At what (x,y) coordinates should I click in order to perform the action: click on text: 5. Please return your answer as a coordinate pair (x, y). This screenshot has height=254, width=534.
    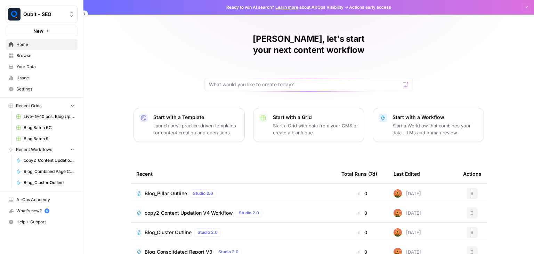
    Looking at the image, I should click on (47, 211).